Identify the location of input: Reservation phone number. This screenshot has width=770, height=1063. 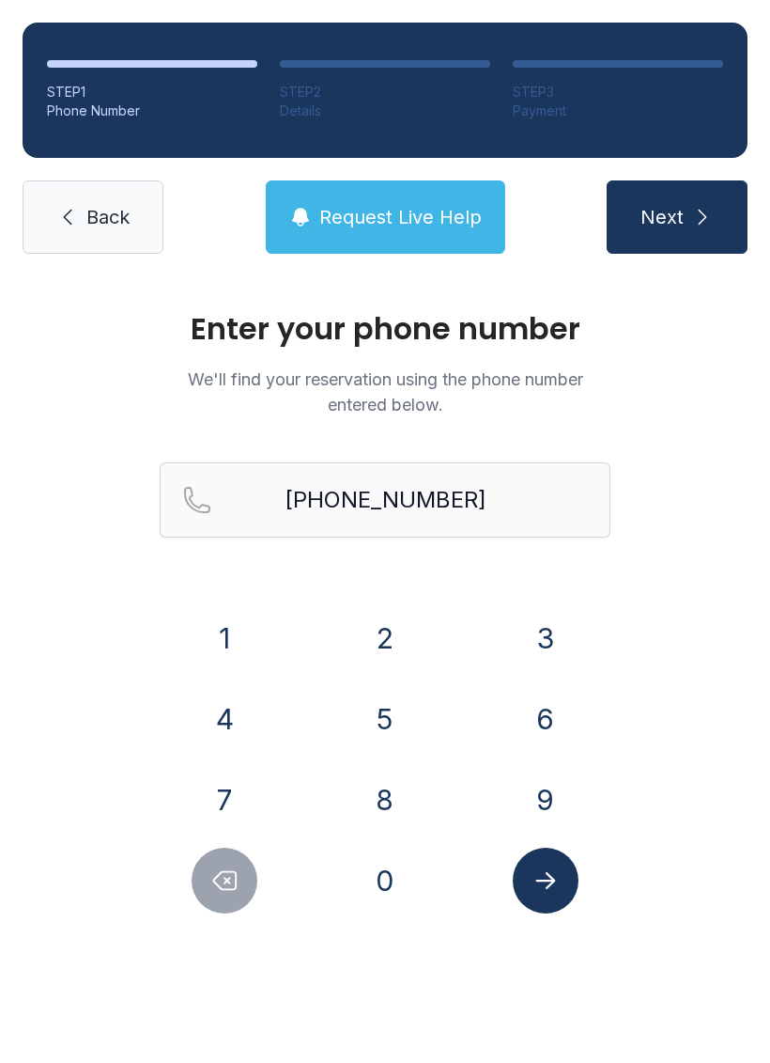
(385, 500).